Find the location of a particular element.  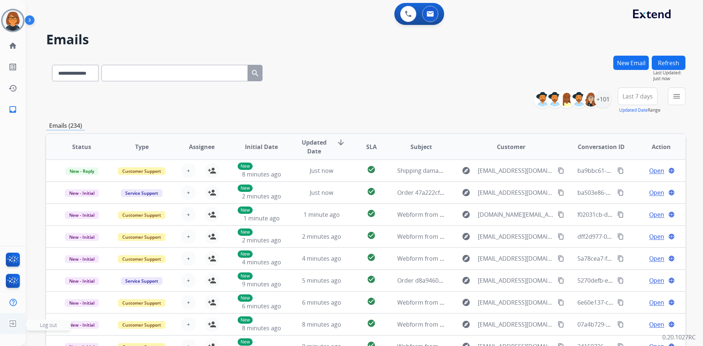

button: New Email is located at coordinates (631, 63).